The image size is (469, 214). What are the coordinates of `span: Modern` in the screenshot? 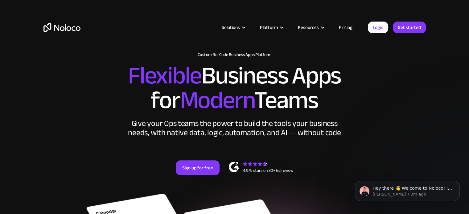 It's located at (217, 100).